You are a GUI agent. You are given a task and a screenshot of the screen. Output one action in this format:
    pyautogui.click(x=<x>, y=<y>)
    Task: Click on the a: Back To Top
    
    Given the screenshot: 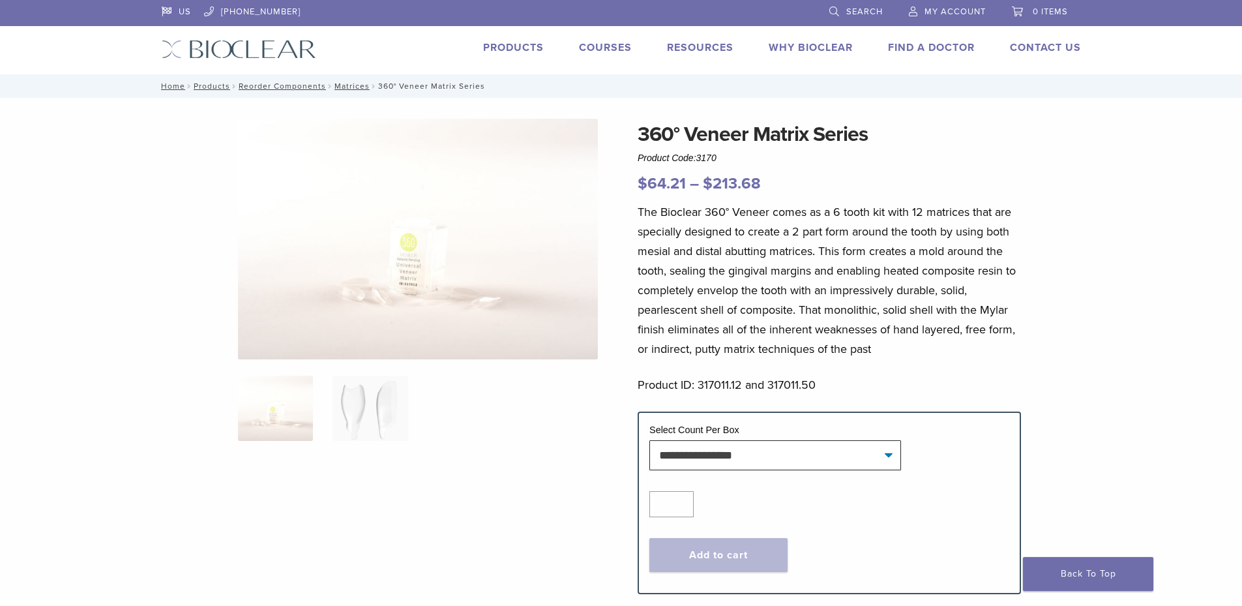 What is the action you would take?
    pyautogui.click(x=1089, y=574)
    